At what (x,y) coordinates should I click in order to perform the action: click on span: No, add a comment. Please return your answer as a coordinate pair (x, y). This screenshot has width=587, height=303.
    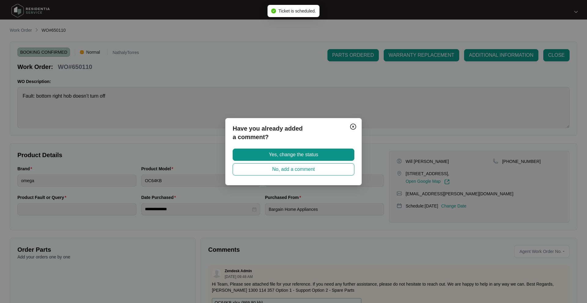
    Looking at the image, I should click on (293, 170).